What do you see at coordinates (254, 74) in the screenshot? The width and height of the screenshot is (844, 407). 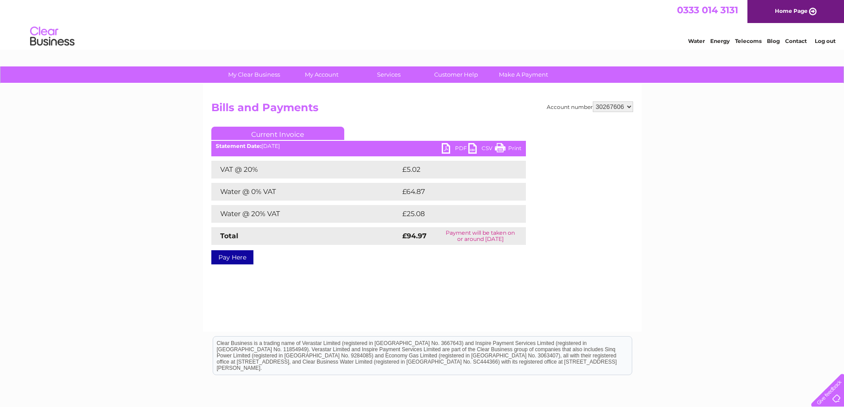 I see `a: My Clear Business` at bounding box center [254, 74].